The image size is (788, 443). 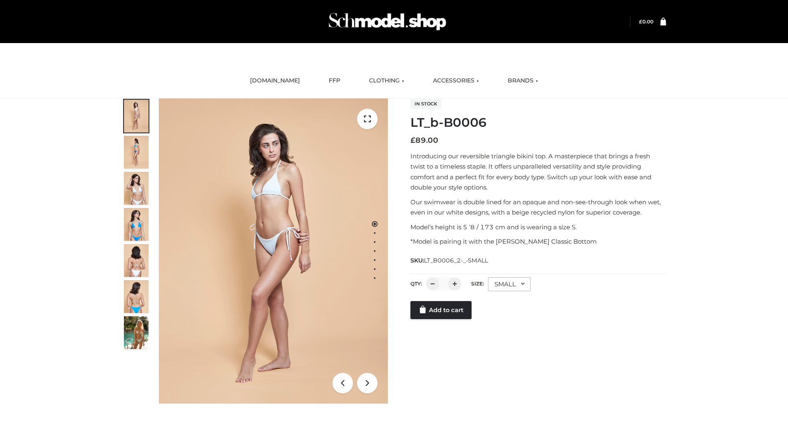 What do you see at coordinates (136, 261) in the screenshot?
I see `img: ArielClassicBikiniTop_CloudNine_AzureSky_OW114ECO_7-scaled.jpg` at bounding box center [136, 261].